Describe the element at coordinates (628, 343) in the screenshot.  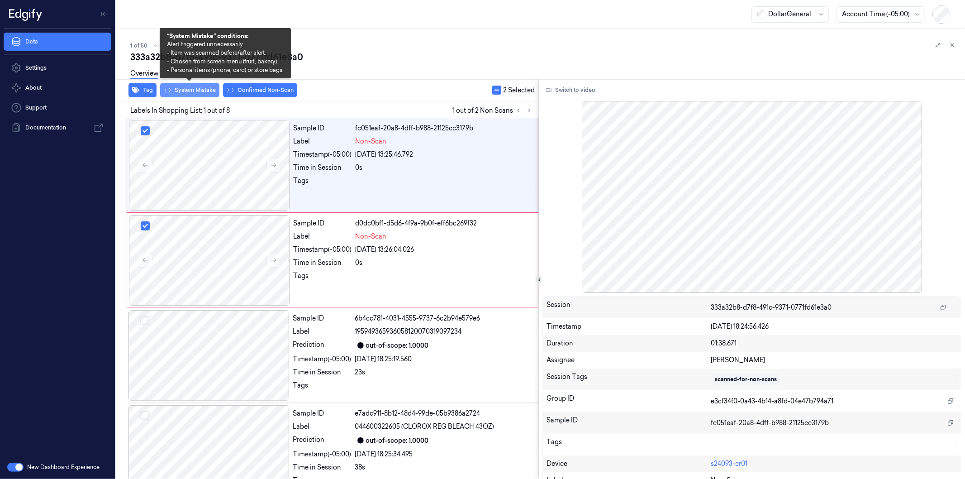
I see `div: Duration` at that location.